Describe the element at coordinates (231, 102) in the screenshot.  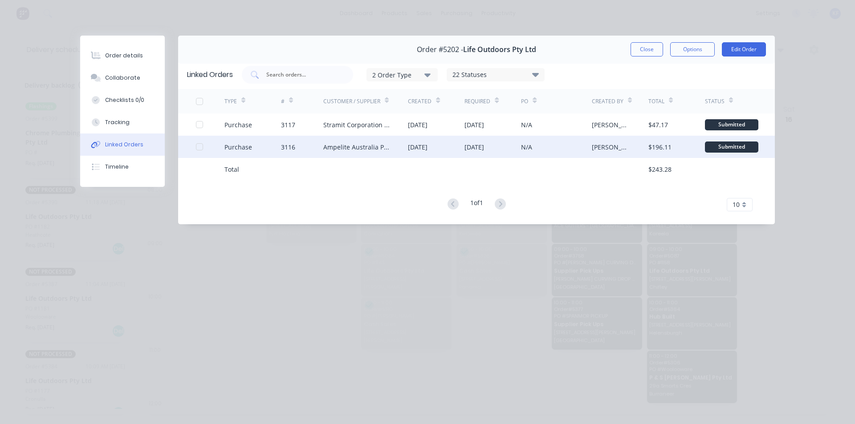
I see `div: TYPE` at that location.